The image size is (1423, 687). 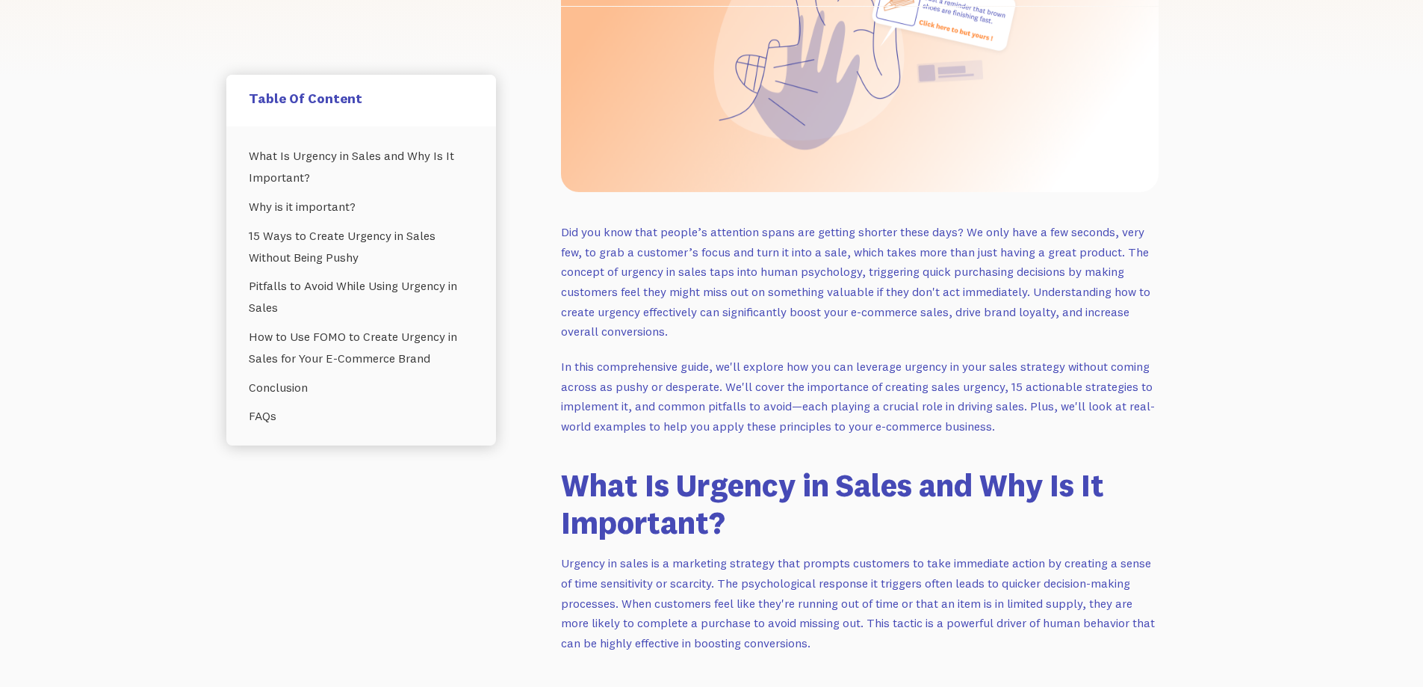 I want to click on a: Why is it important?, so click(x=361, y=206).